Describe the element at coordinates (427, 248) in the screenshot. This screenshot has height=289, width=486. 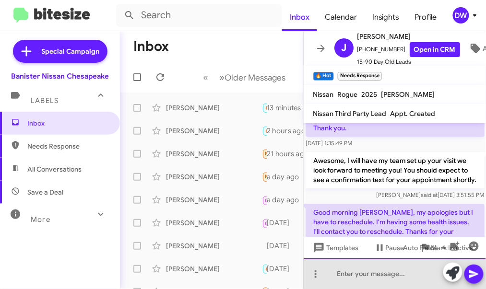
I see `button: Auto Fields` at that location.